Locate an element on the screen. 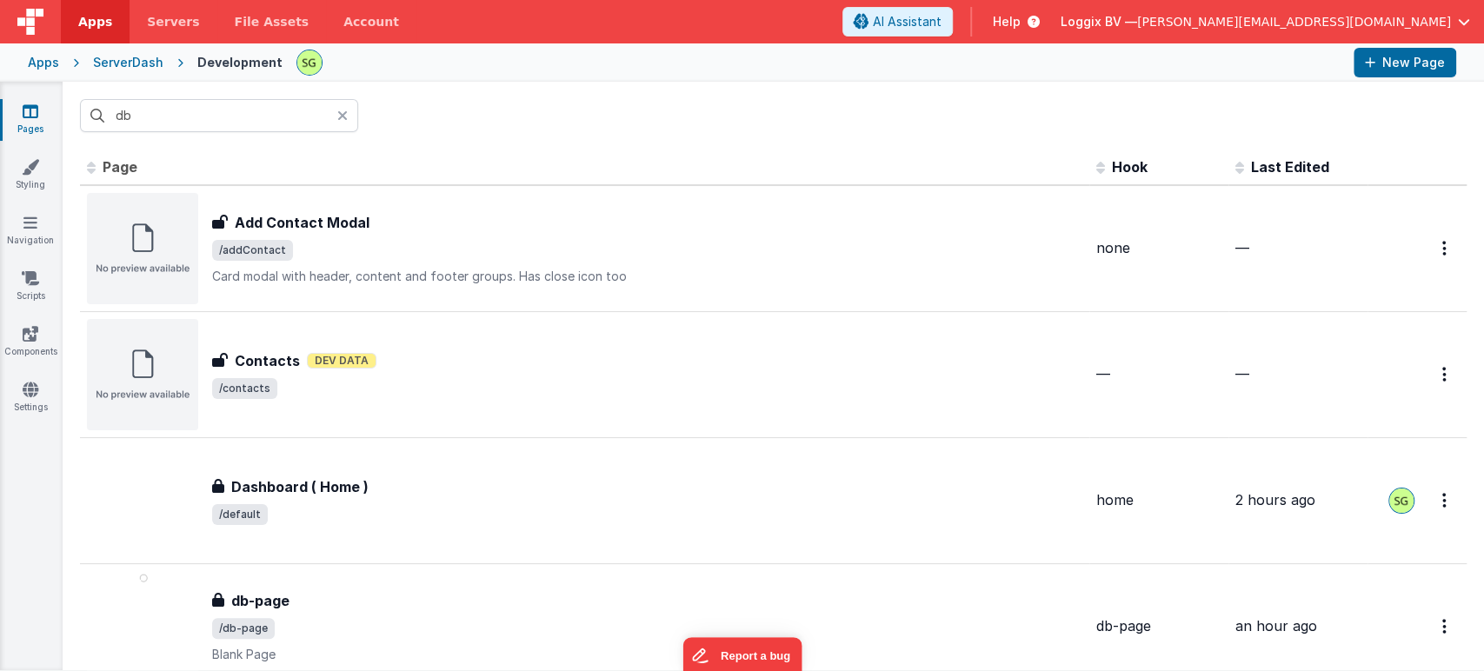 This screenshot has width=1484, height=671. button: AI Assistant is located at coordinates (897, 22).